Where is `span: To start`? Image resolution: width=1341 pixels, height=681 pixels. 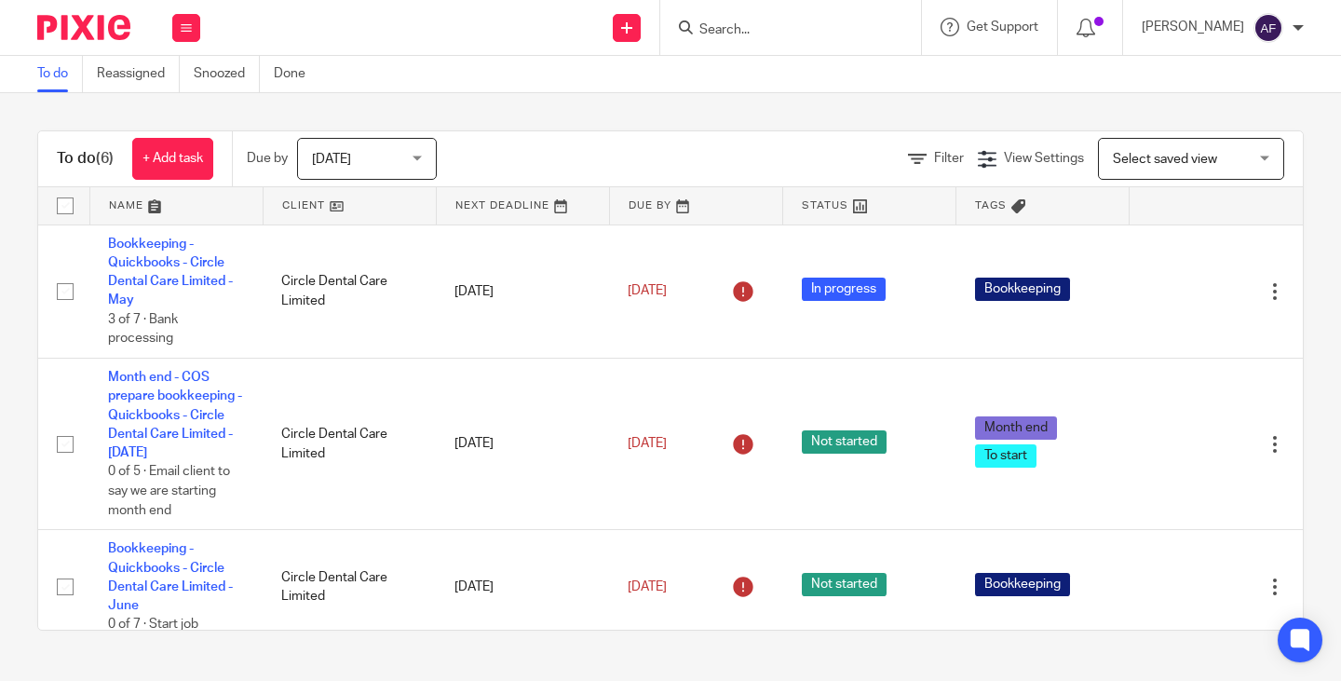
span: To start is located at coordinates (1005, 455).